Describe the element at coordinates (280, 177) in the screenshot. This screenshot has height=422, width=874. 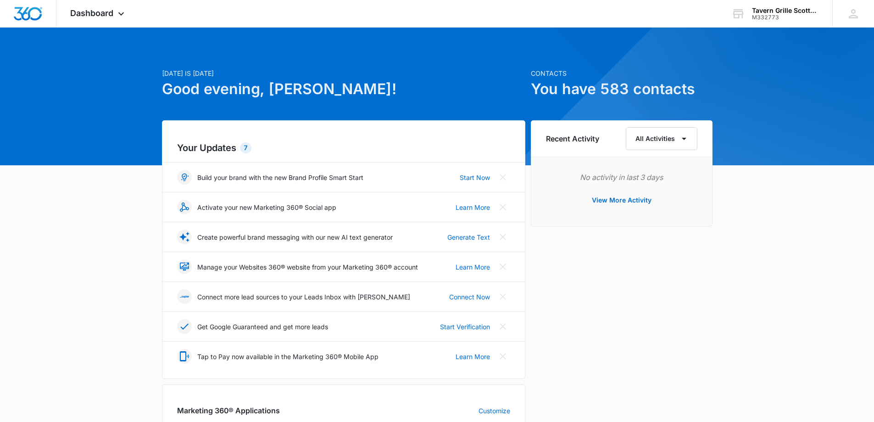
I see `p: Build your brand with the new Brand Profile Smart Start` at that location.